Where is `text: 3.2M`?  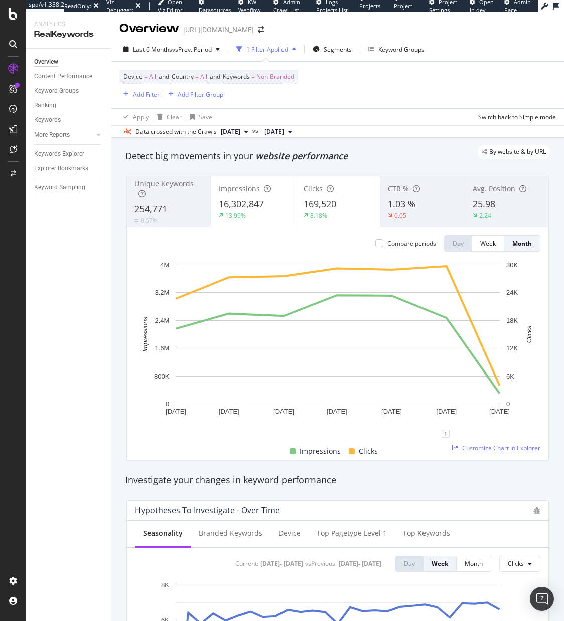
text: 3.2M is located at coordinates (162, 292).